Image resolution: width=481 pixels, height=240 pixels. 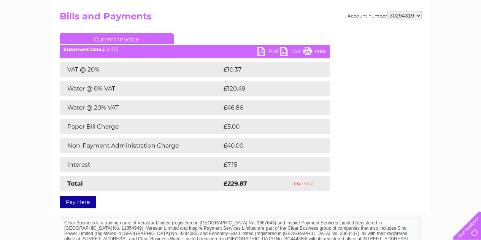 I want to click on td: Paper Bill Charge, so click(x=141, y=127).